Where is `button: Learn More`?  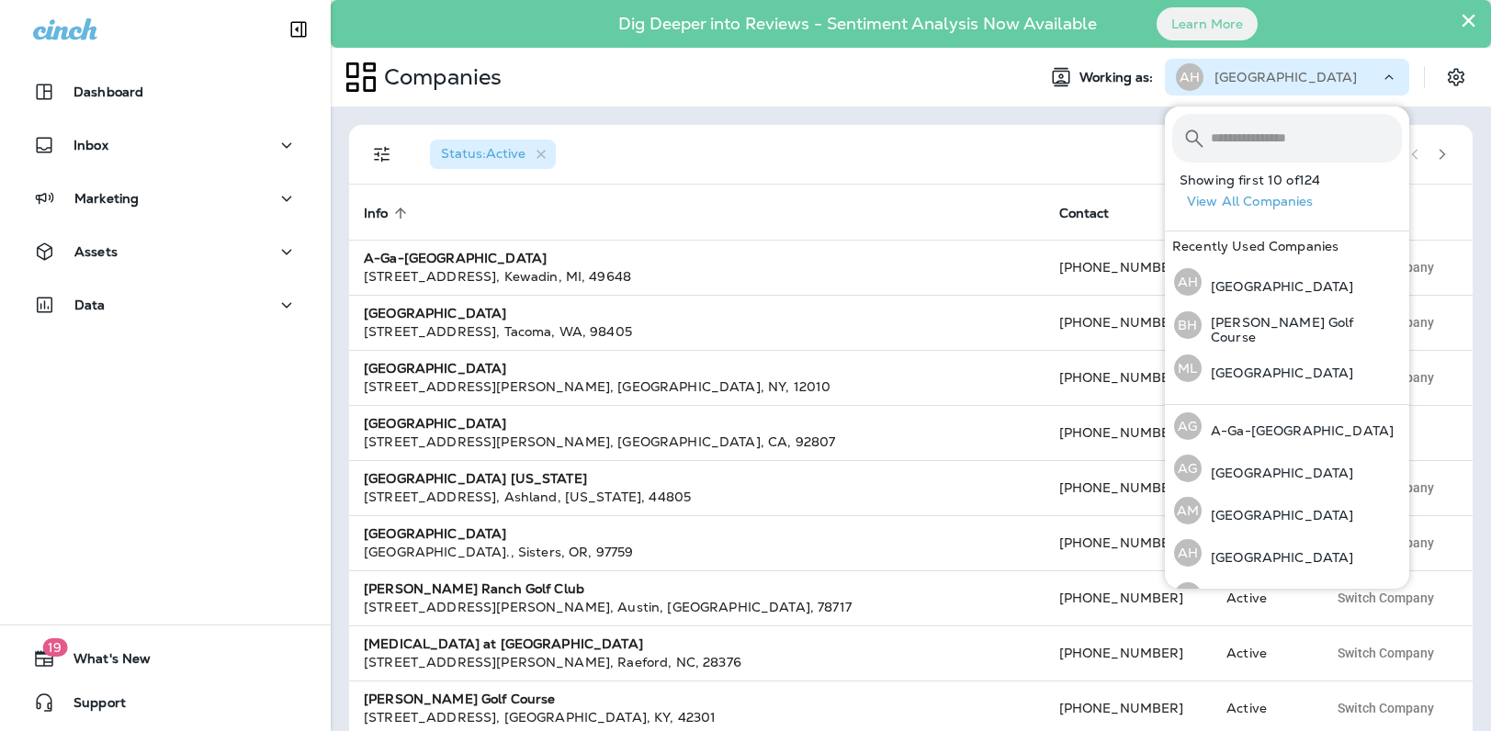 button: Learn More is located at coordinates (1207, 24).